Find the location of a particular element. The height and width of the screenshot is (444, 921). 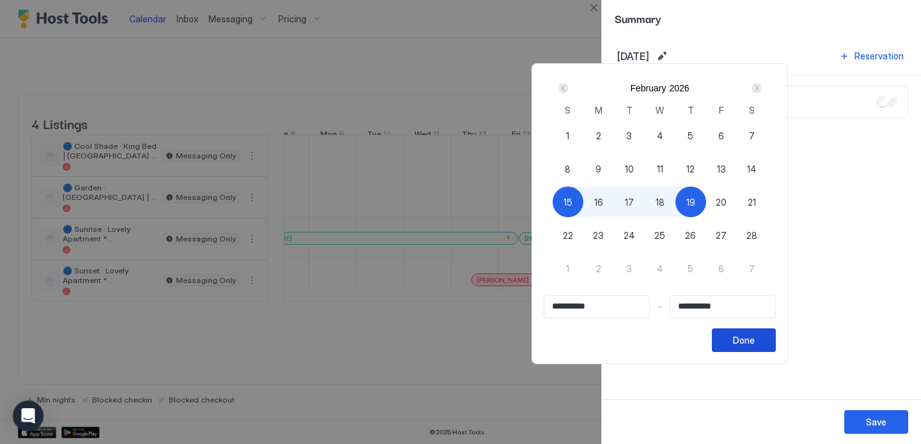

span: 24 is located at coordinates (629, 235).